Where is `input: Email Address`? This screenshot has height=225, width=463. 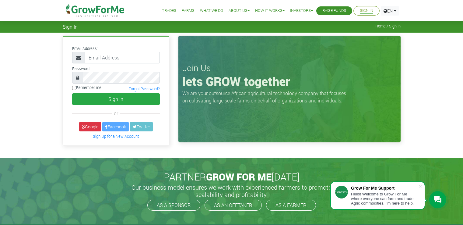 input: Email Address is located at coordinates (122, 58).